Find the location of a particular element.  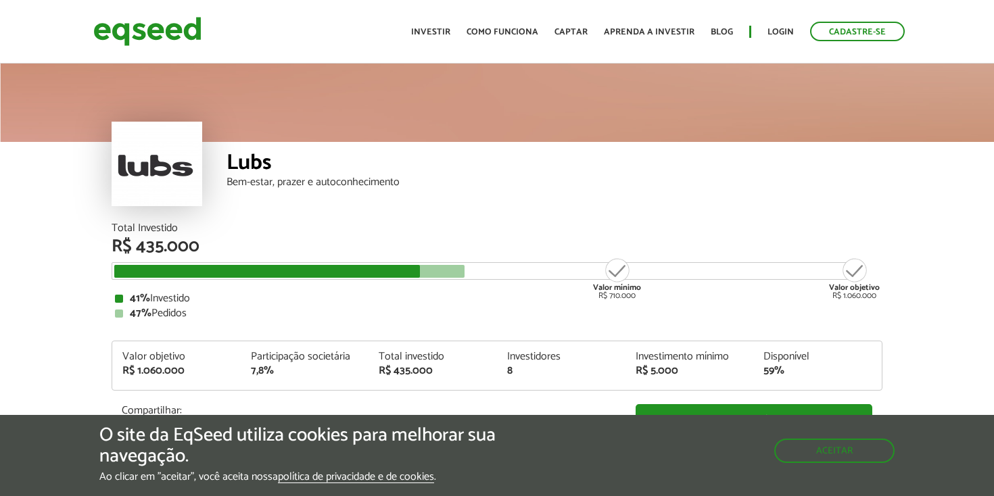

strong: Valor objetivo is located at coordinates (854, 287).